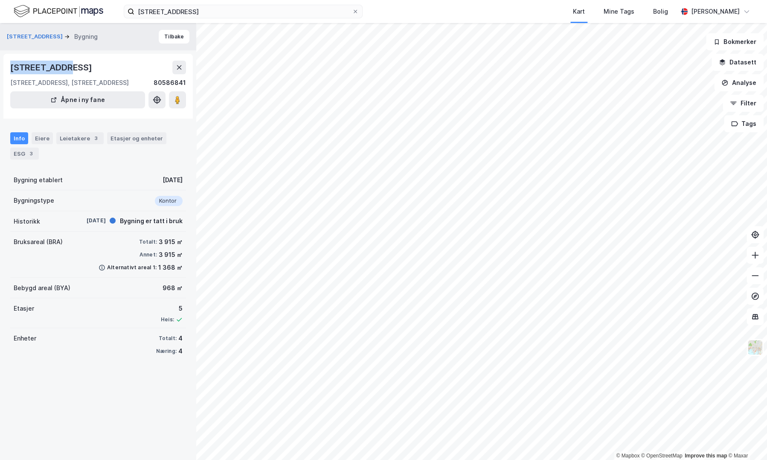 This screenshot has height=460, width=767. What do you see at coordinates (743, 103) in the screenshot?
I see `button: Filter` at bounding box center [743, 103].